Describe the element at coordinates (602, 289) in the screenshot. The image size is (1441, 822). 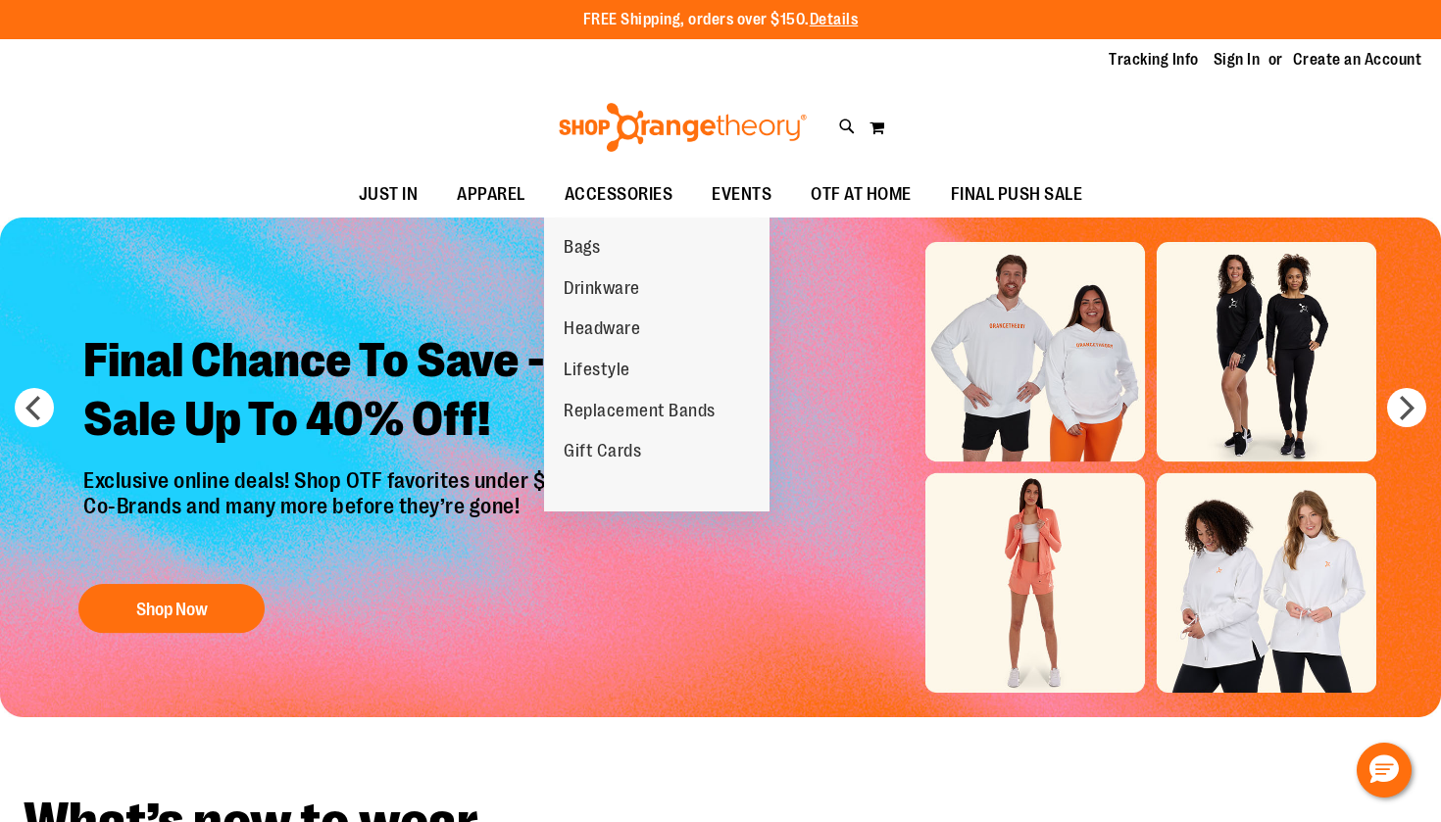
I see `a: Drinkware` at that location.